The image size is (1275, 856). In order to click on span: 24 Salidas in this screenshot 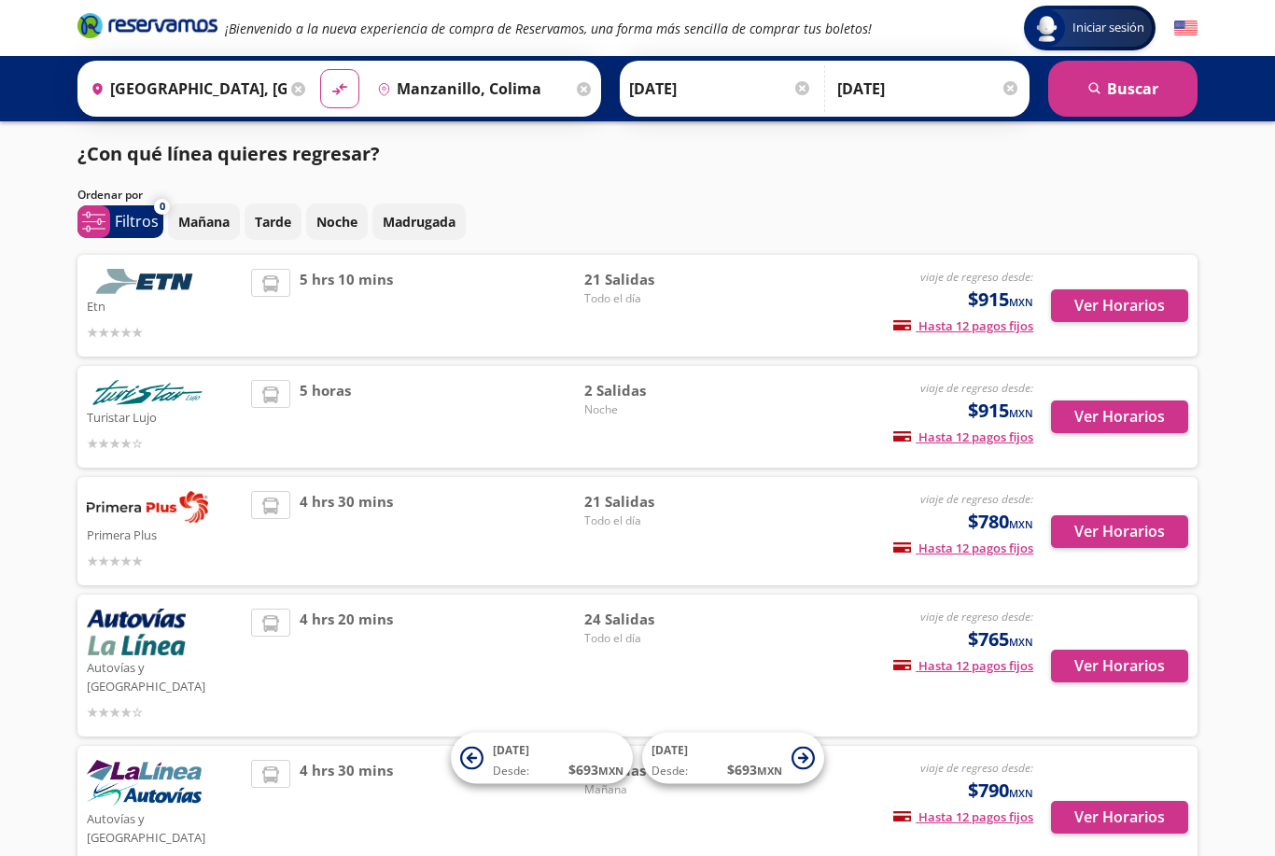, I will do `click(650, 619)`.